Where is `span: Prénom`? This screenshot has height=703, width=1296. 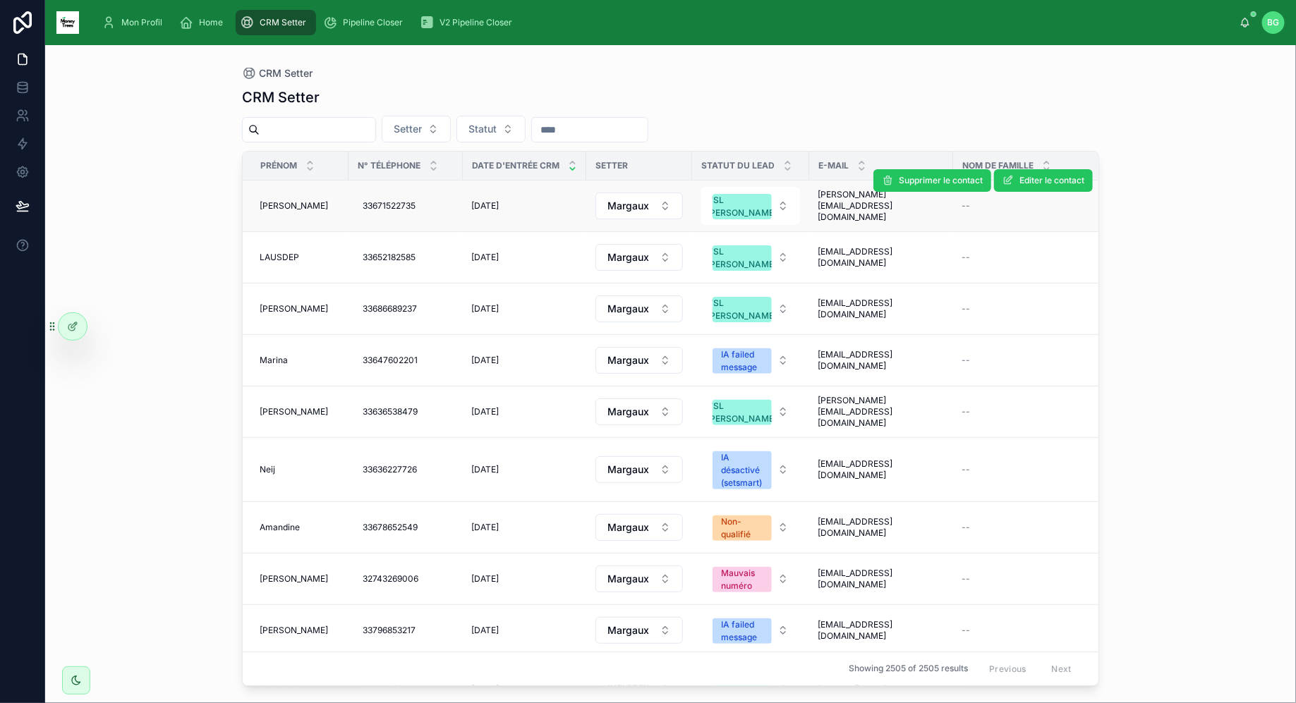
span: Prénom is located at coordinates (279, 166).